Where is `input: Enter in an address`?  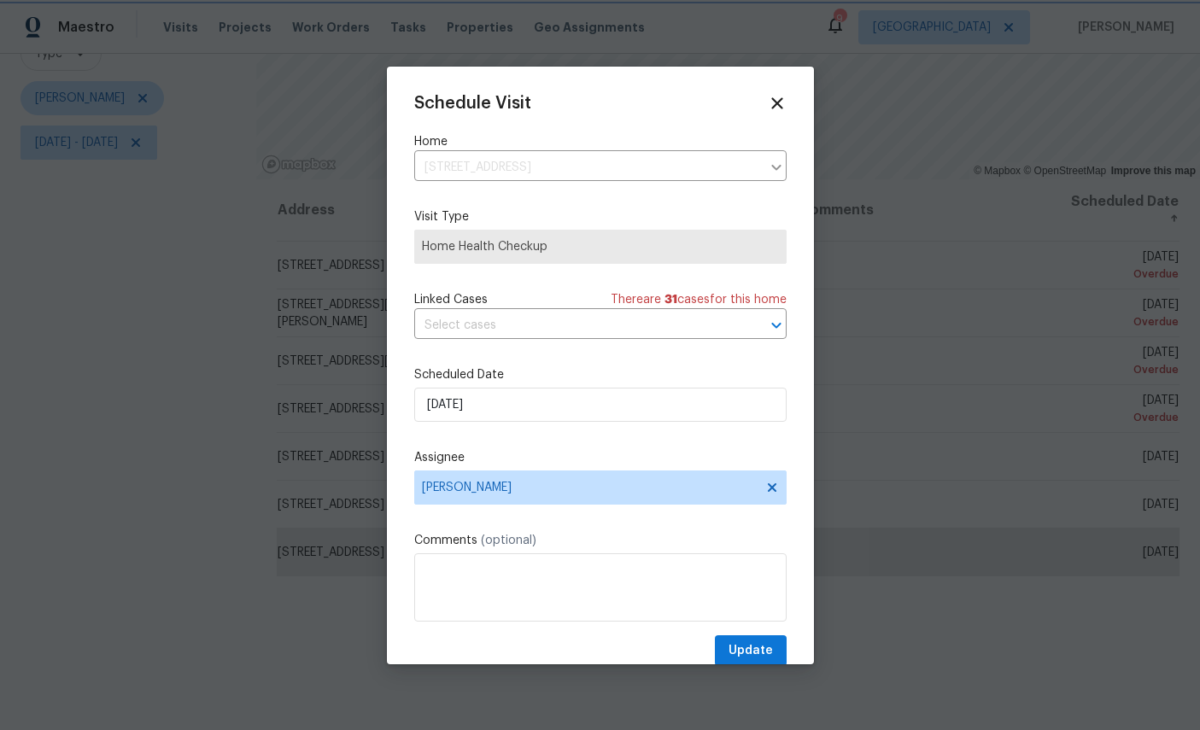
input: Enter in an address is located at coordinates (587, 167).